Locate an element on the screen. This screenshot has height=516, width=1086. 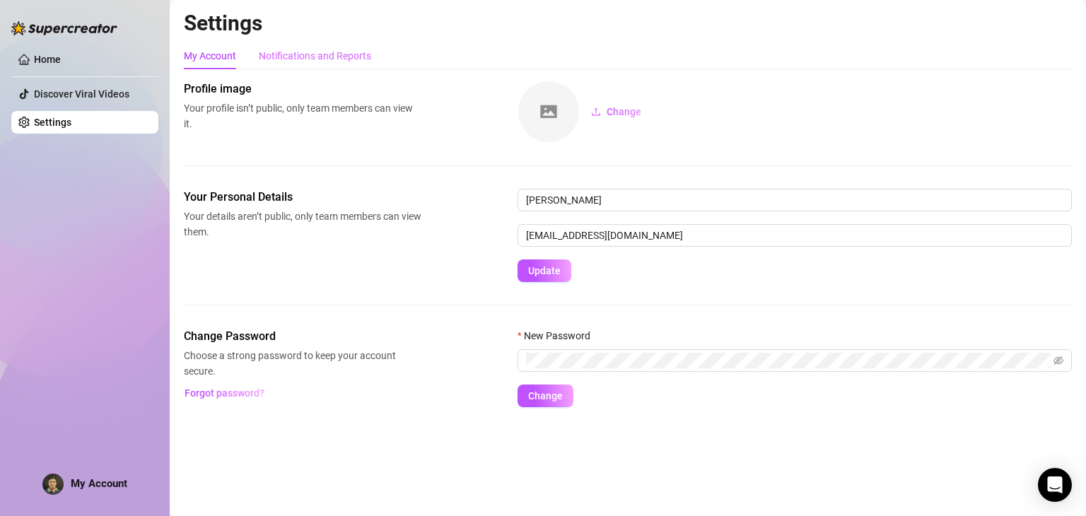
span: Choose a strong password to keep your account secure. is located at coordinates (303, 363).